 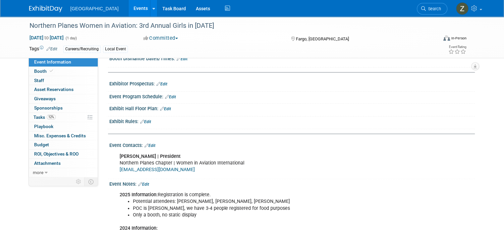 I want to click on span: Playbook, so click(x=44, y=127).